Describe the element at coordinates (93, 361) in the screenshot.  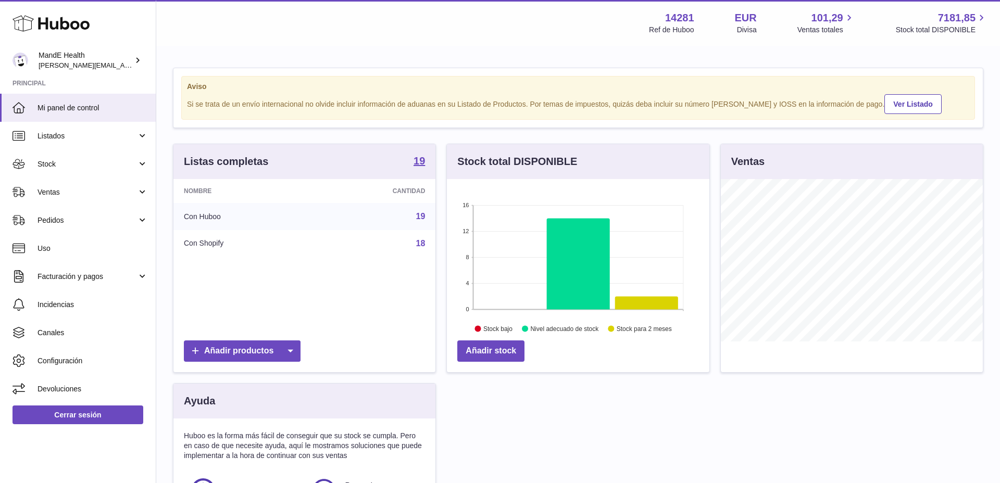
I see `span: Configuración` at that location.